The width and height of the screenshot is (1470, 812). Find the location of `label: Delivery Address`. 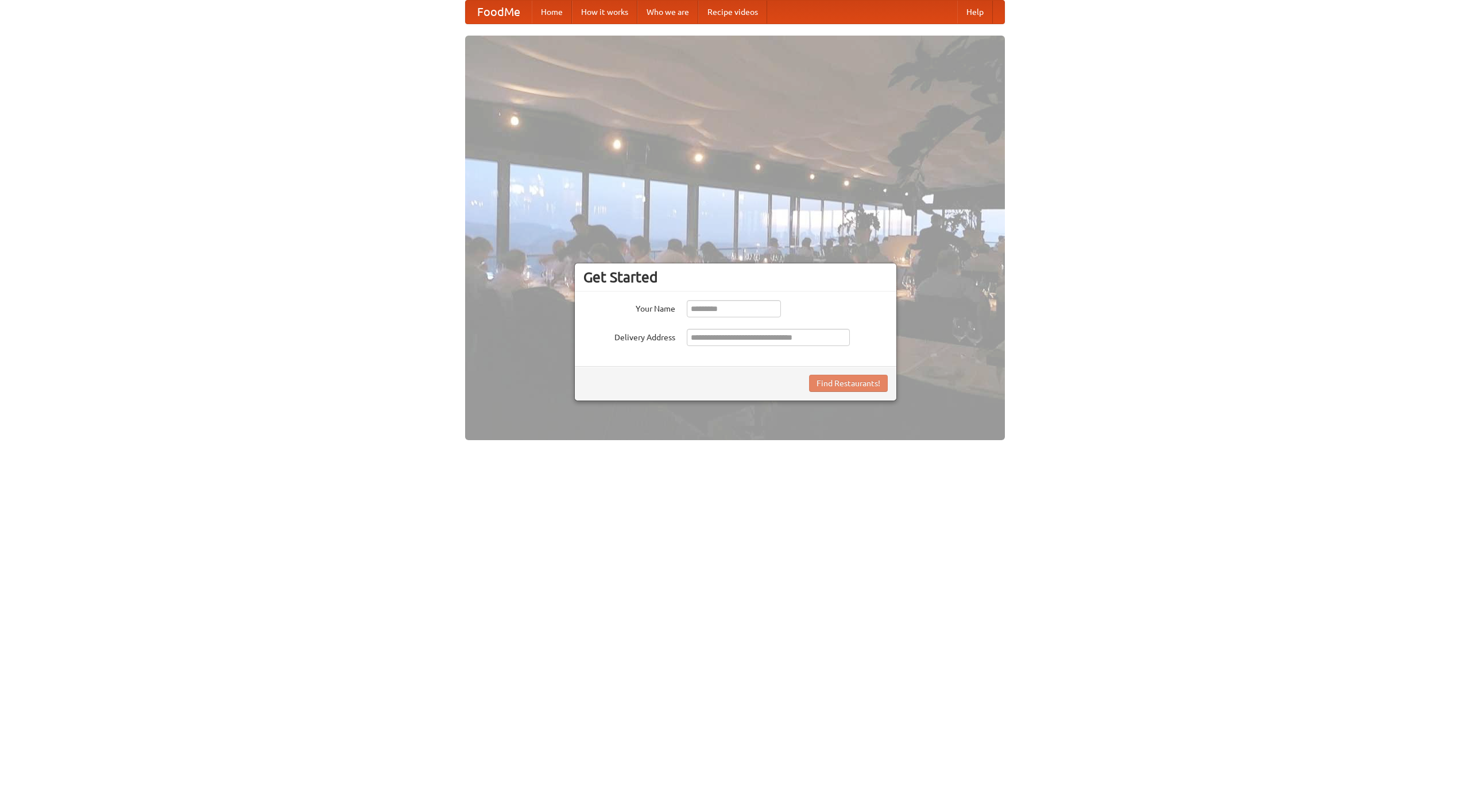

label: Delivery Address is located at coordinates (629, 336).